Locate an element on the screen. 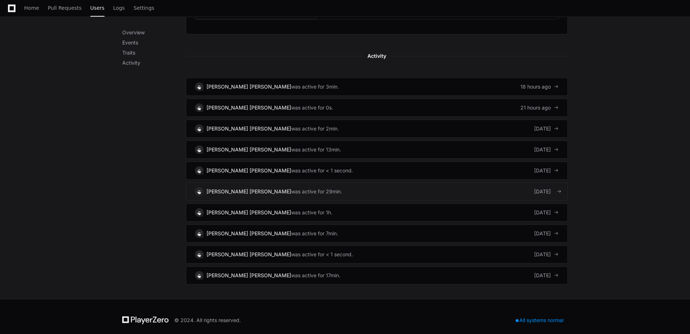 Image resolution: width=690 pixels, height=334 pixels. span: Pull Requests is located at coordinates (64, 8).